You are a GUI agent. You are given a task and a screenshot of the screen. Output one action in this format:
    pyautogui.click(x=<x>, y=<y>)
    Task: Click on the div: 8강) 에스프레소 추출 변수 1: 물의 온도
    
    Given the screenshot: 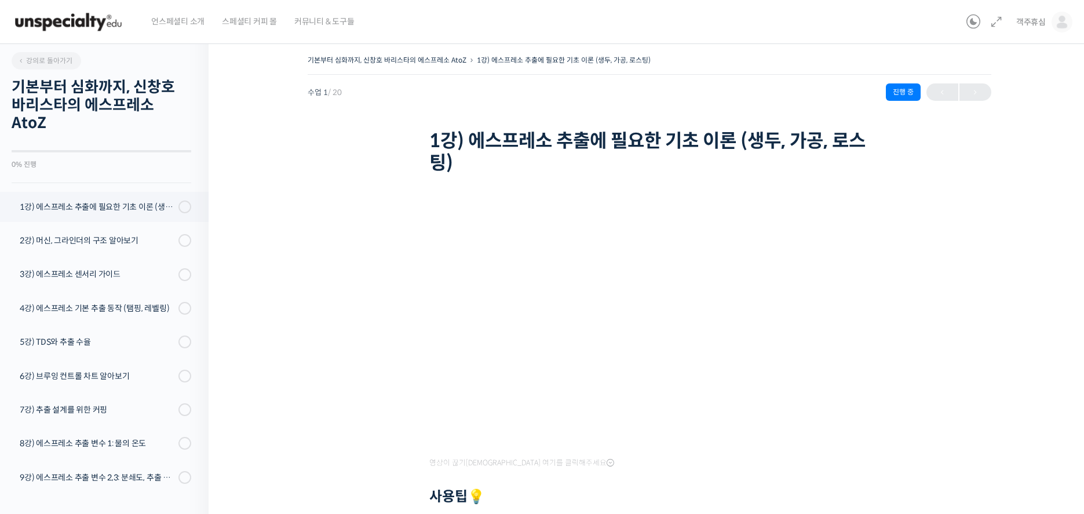 What is the action you would take?
    pyautogui.click(x=97, y=443)
    